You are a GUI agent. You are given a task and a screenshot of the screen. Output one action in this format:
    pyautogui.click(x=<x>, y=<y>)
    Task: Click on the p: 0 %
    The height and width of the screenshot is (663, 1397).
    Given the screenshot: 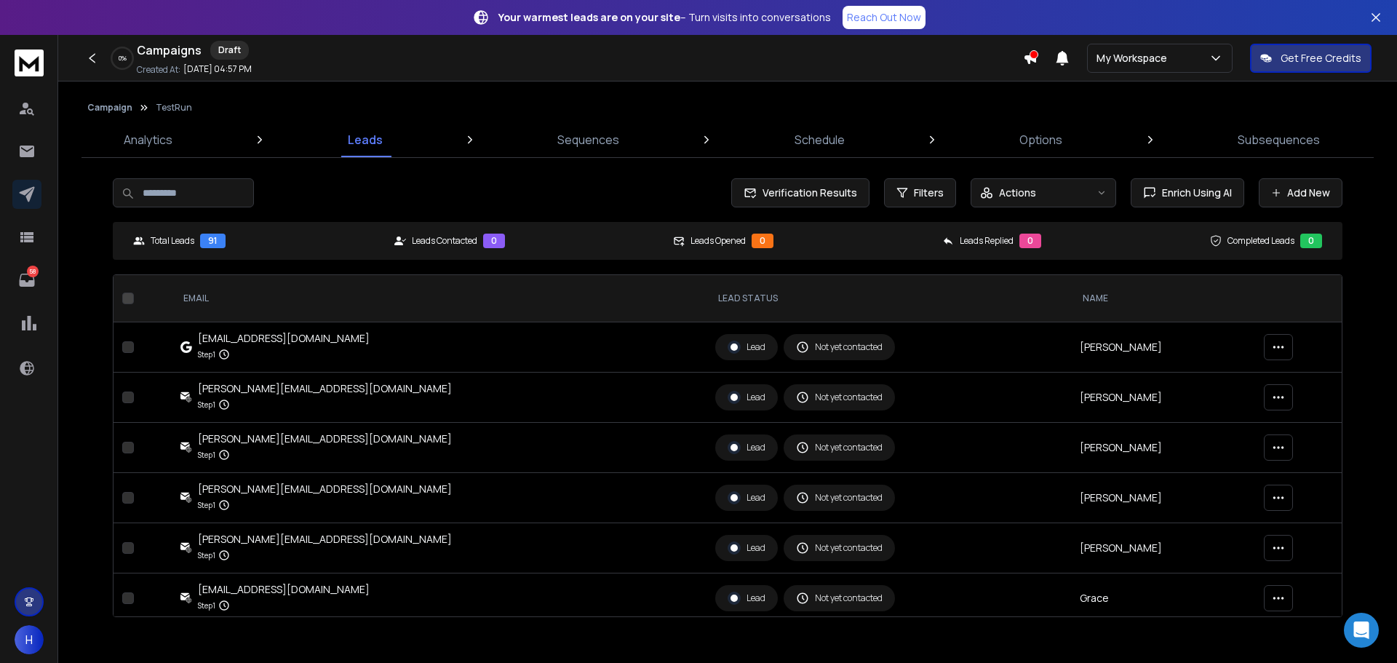 What is the action you would take?
    pyautogui.click(x=122, y=58)
    